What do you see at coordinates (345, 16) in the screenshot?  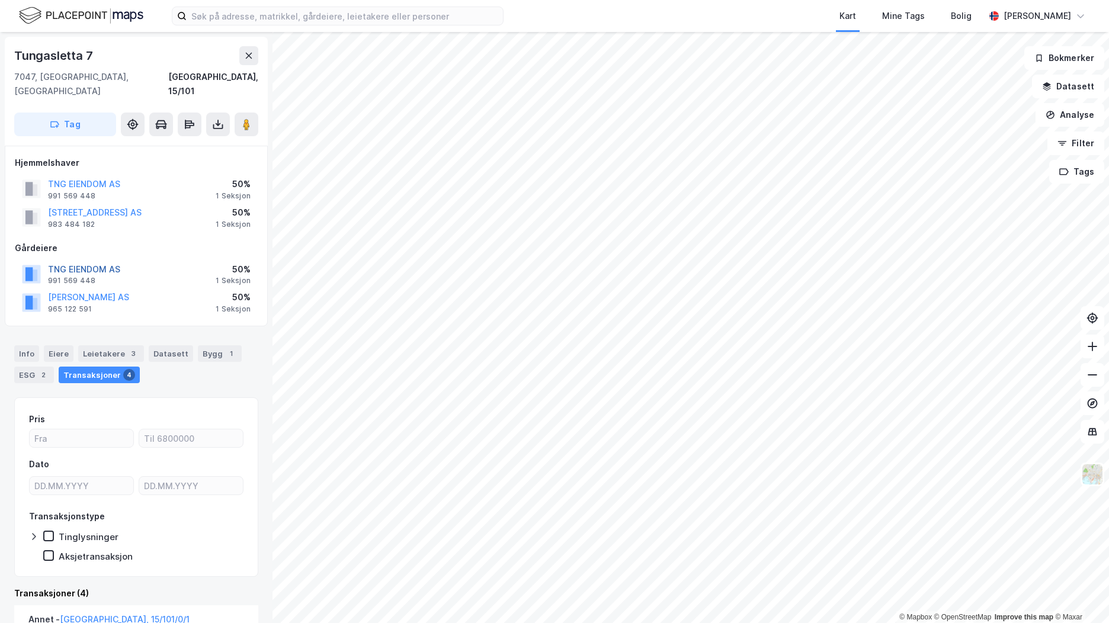 I see `input: Søk på adresse, matrikkel, gårdeiere, leietakere eller personer` at bounding box center [345, 16].